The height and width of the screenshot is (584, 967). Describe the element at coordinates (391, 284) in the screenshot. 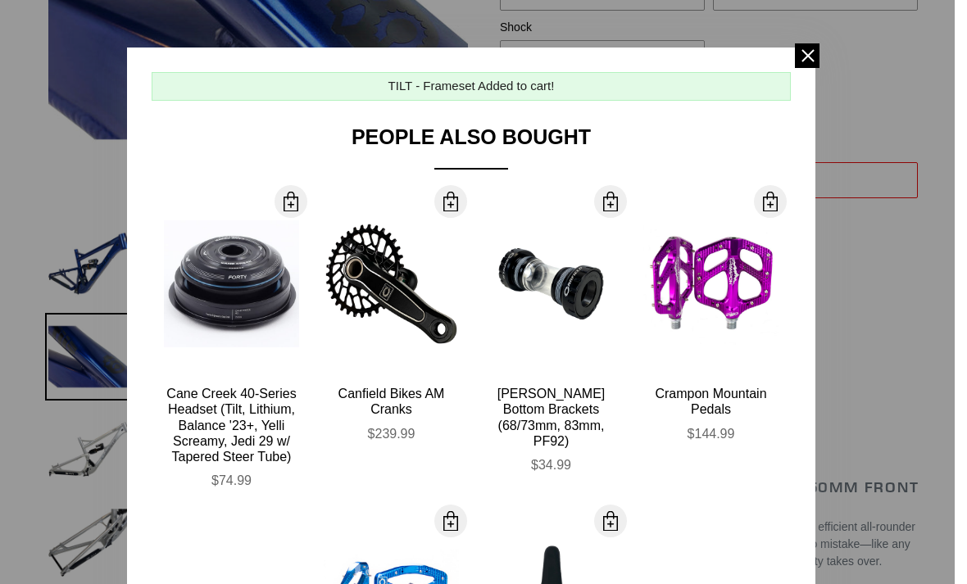

I see `img: Canfield-Crank-ABRing-2_df4c4e77-9ee2-41fa-a362-64b584e1fd51_large.jpg` at that location.